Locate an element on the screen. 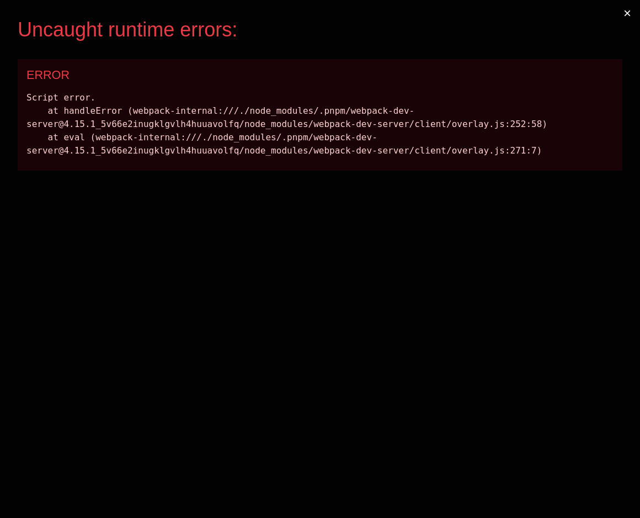  div: ERROR is located at coordinates (320, 75).